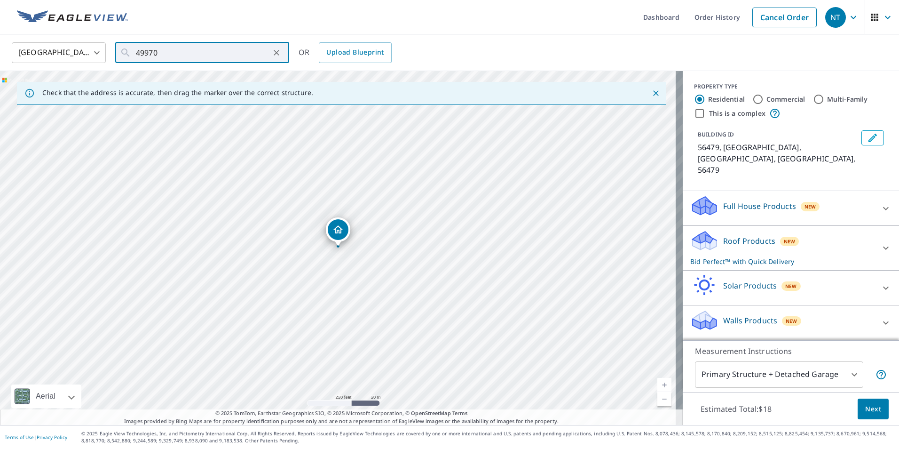 This screenshot has height=449, width=899. I want to click on a: Current Level 17, Zoom Out, so click(665, 399).